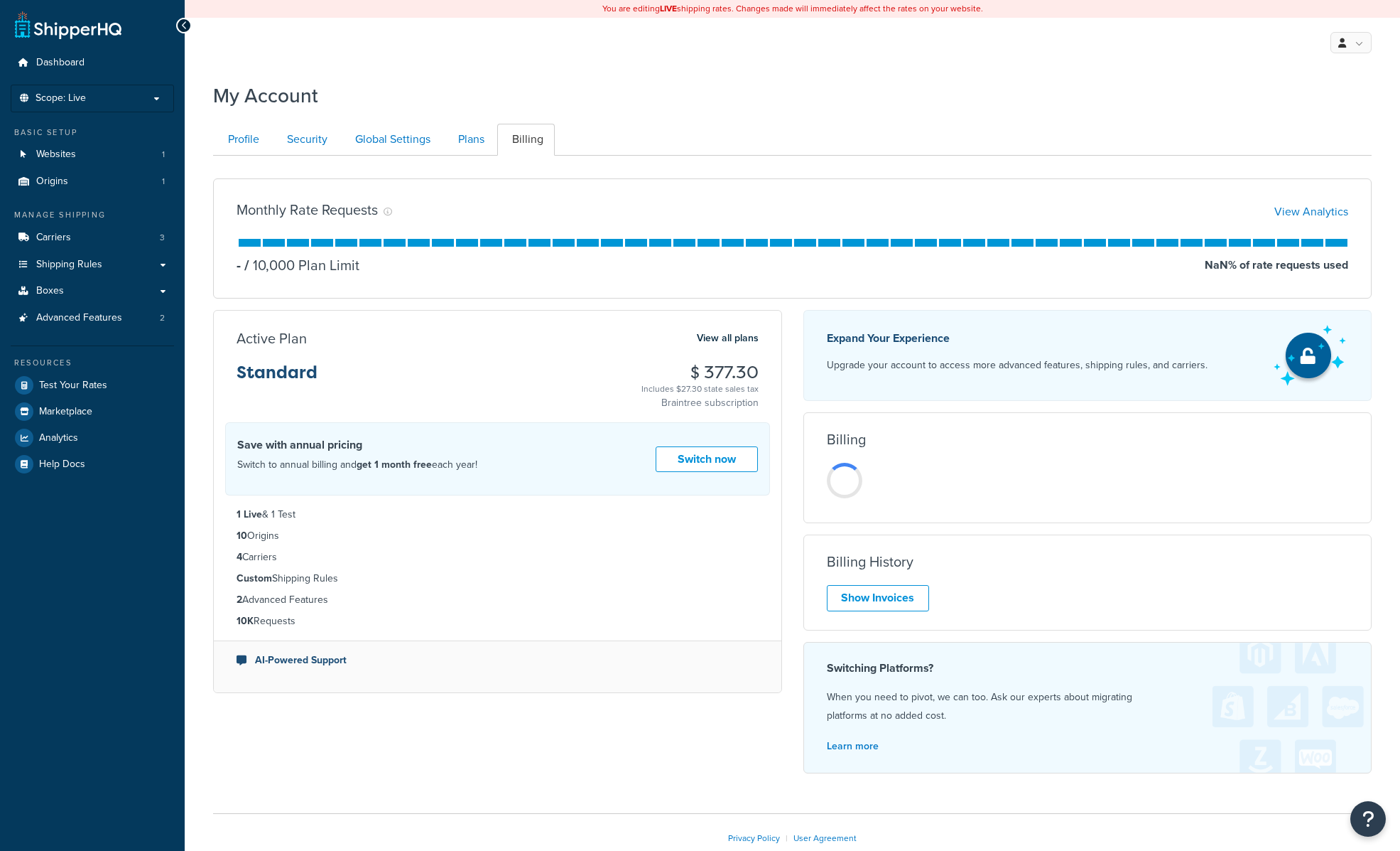 The height and width of the screenshot is (851, 1400). What do you see at coordinates (357, 465) in the screenshot?
I see `p: Switch to annual billing and each year!` at bounding box center [357, 465].